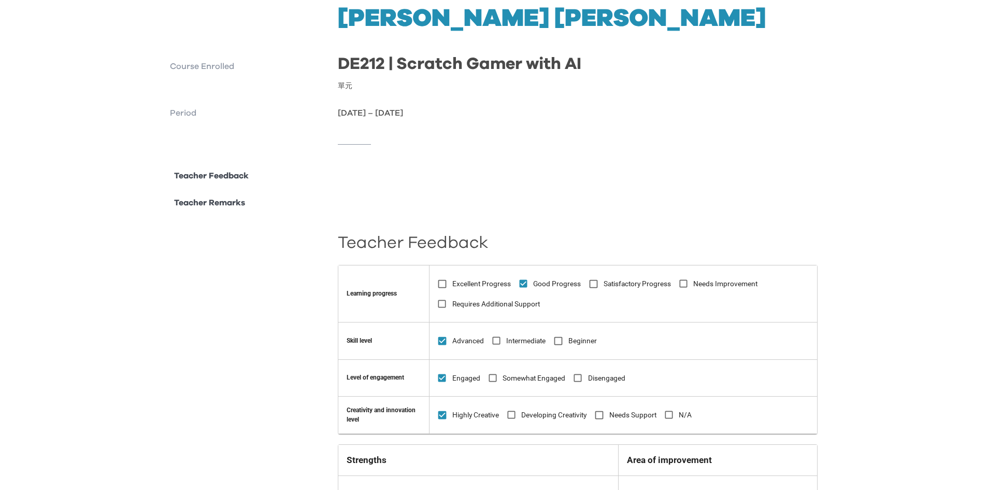  I want to click on span: Intermediate, so click(526, 340).